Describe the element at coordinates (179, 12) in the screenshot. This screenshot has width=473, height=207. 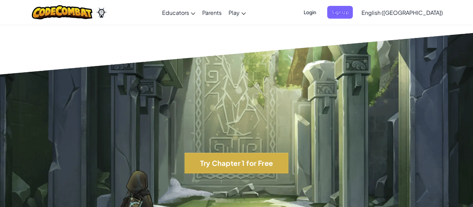
I see `a: Educators` at that location.